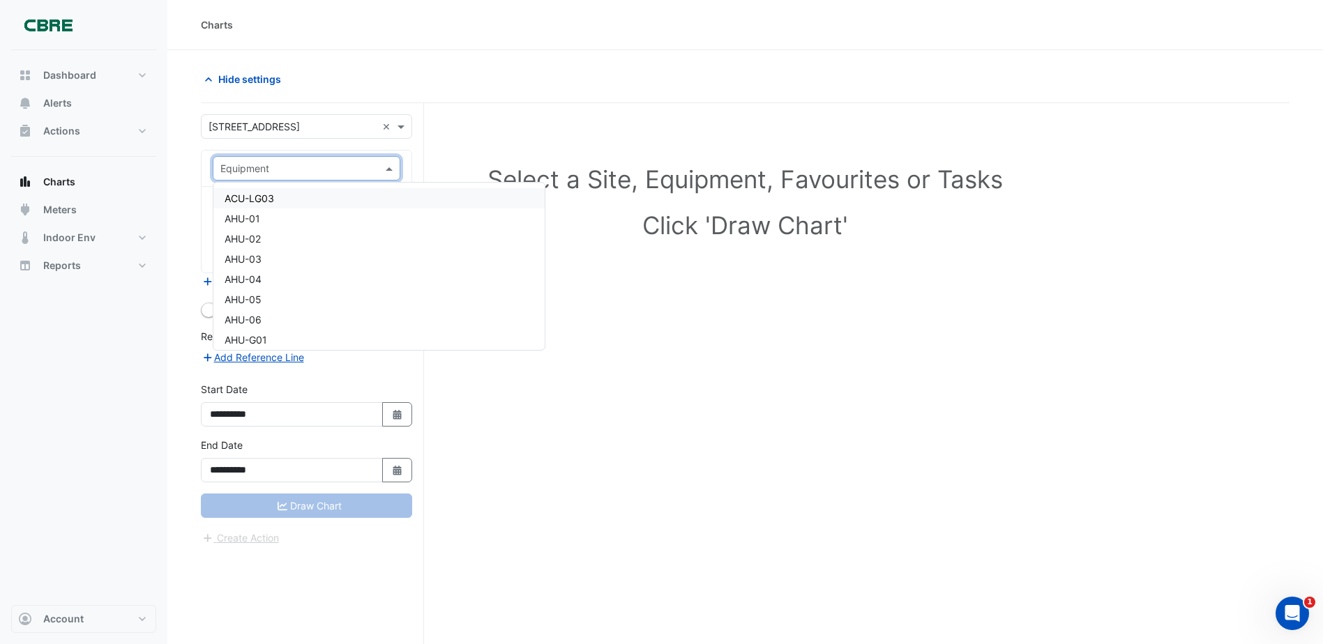  What do you see at coordinates (25, 210) in the screenshot?
I see `app-icon: Meters` at bounding box center [25, 210].